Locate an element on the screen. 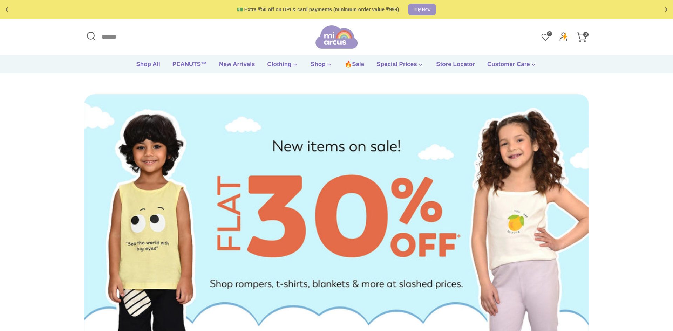 This screenshot has height=331, width=673. a: New Arrivals is located at coordinates (237, 67).